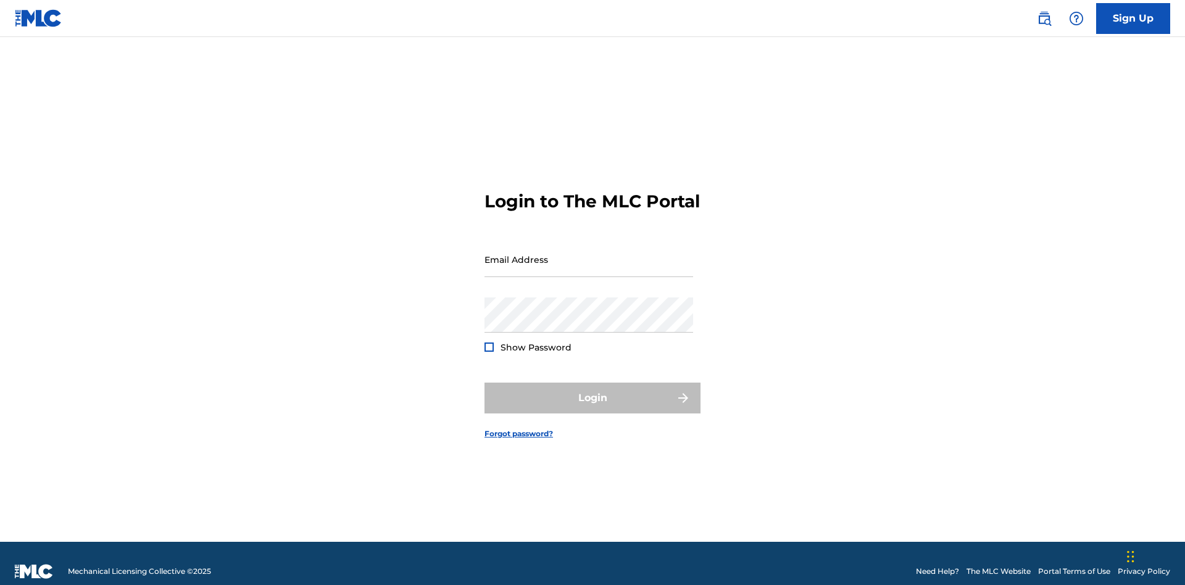 The image size is (1185, 585). Describe the element at coordinates (1076, 19) in the screenshot. I see `div: Help` at that location.